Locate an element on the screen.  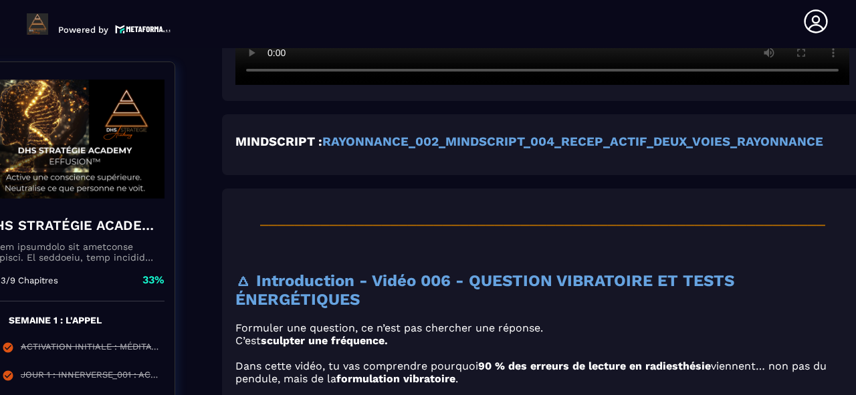
strong: RAYONNANCE_002_MINDSCRIPT_004_RECEP_ACTIF_DEUX_VOIES_RAYONNANCE is located at coordinates (572, 142).